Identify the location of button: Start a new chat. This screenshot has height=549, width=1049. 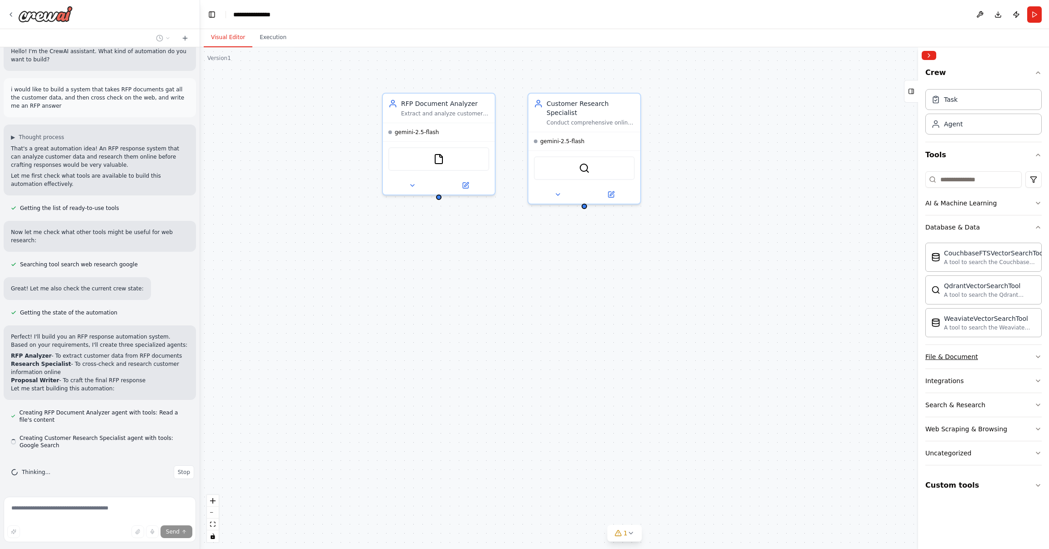
(185, 38).